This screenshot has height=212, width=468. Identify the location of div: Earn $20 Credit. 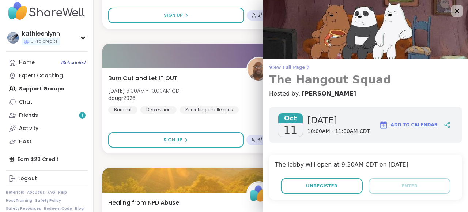
(46, 159).